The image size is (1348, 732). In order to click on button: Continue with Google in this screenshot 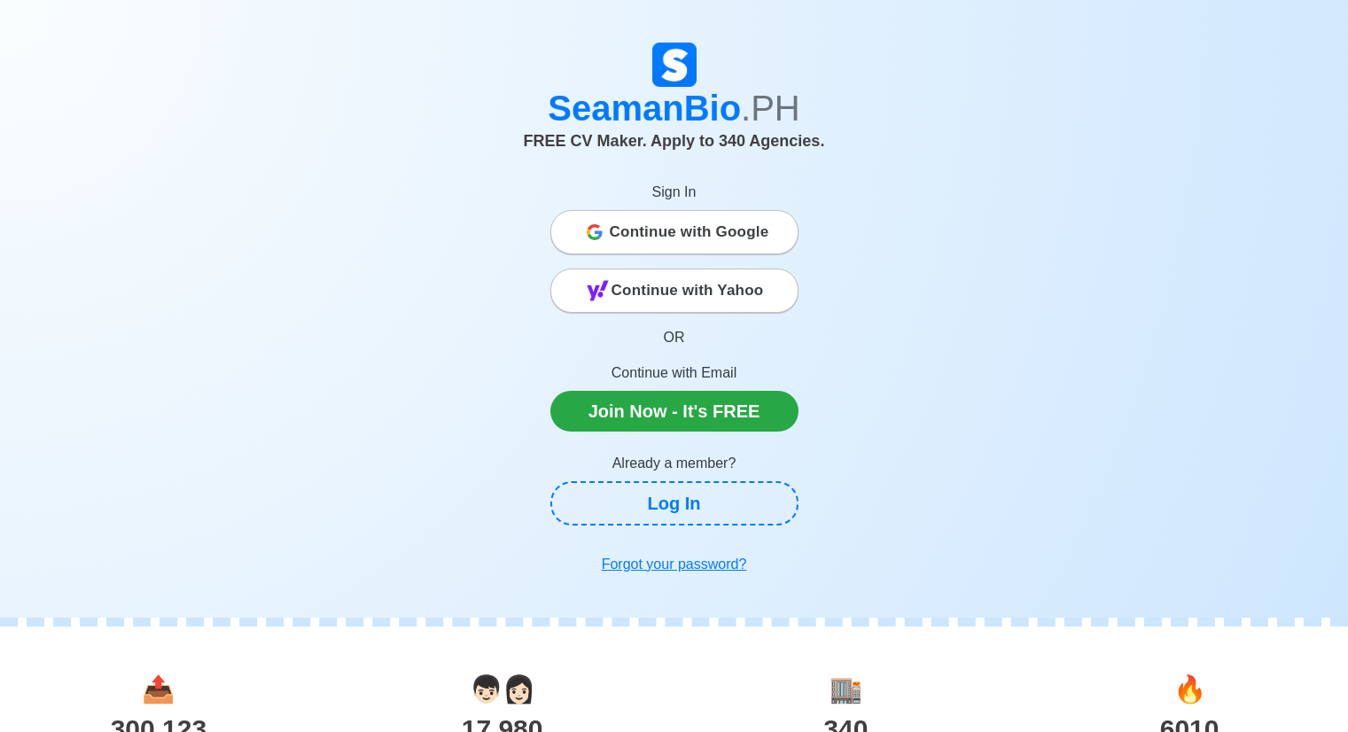, I will do `click(674, 232)`.